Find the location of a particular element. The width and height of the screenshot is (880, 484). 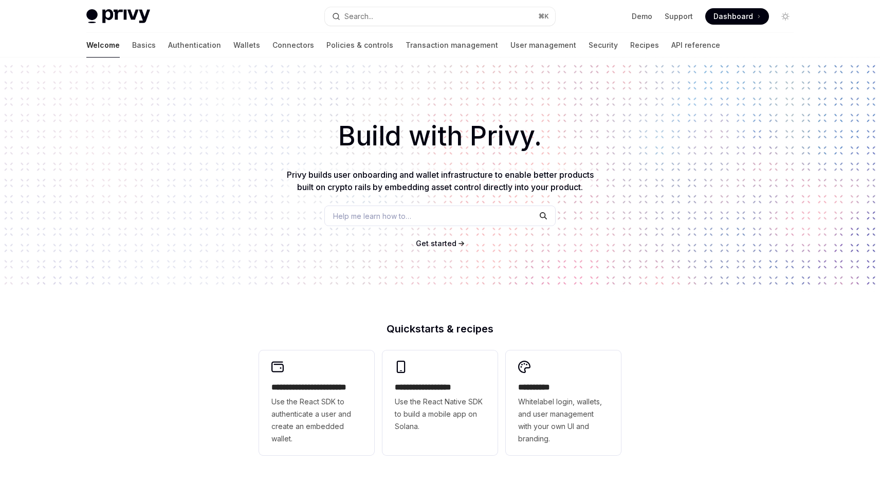

a: API reference is located at coordinates (695, 45).